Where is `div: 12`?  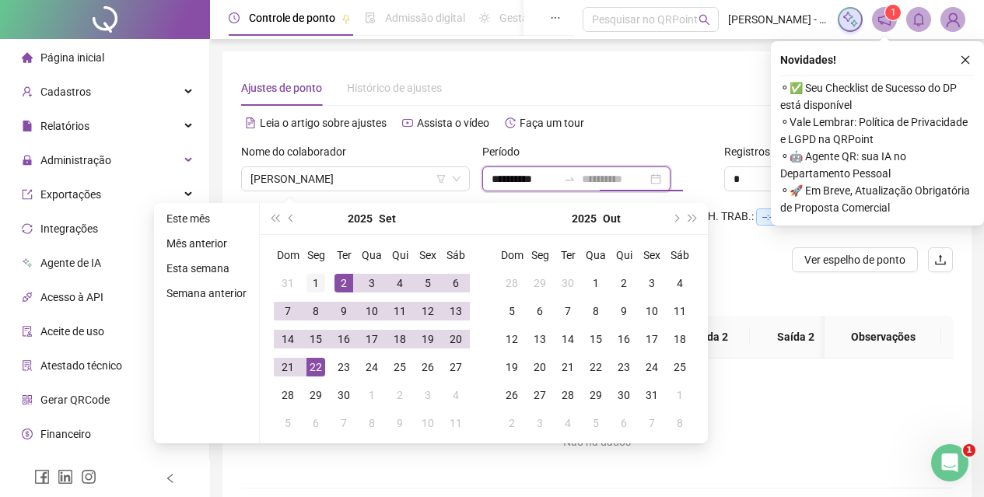
div: 12 is located at coordinates (512, 339).